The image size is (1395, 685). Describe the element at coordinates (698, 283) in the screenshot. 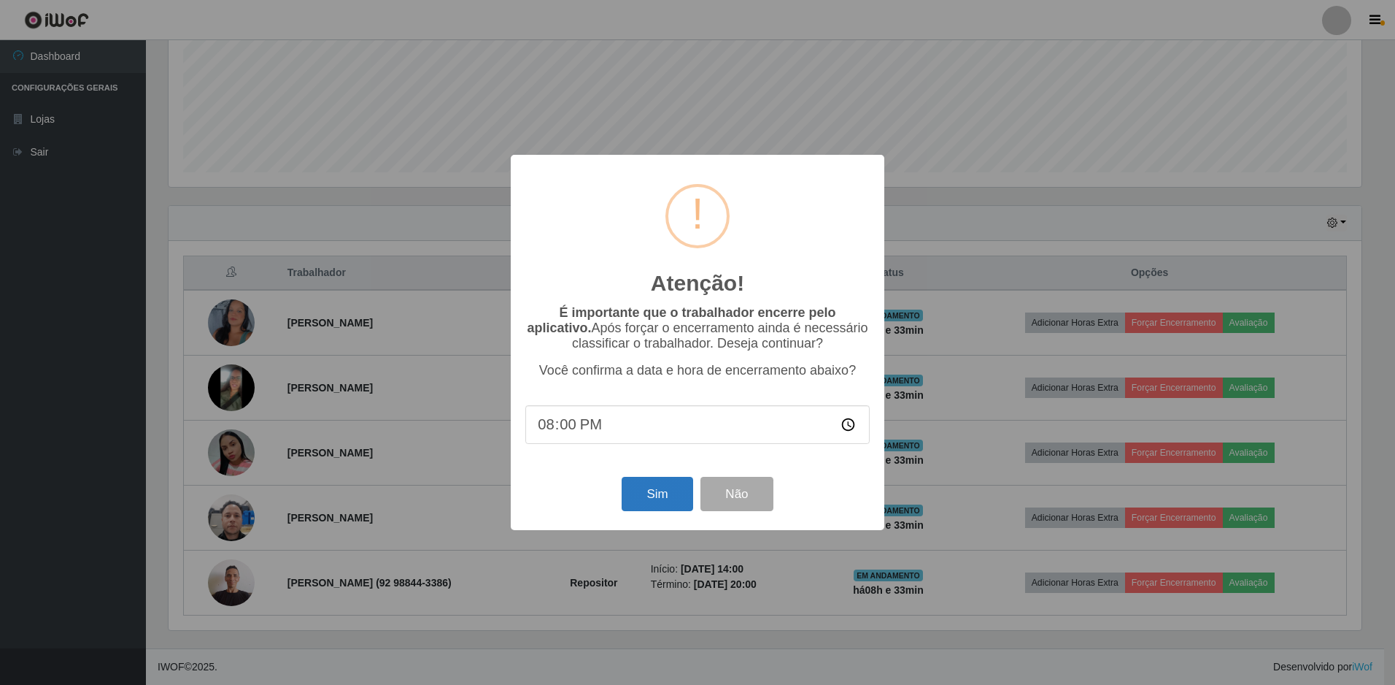

I see `h2: Atenção!` at that location.